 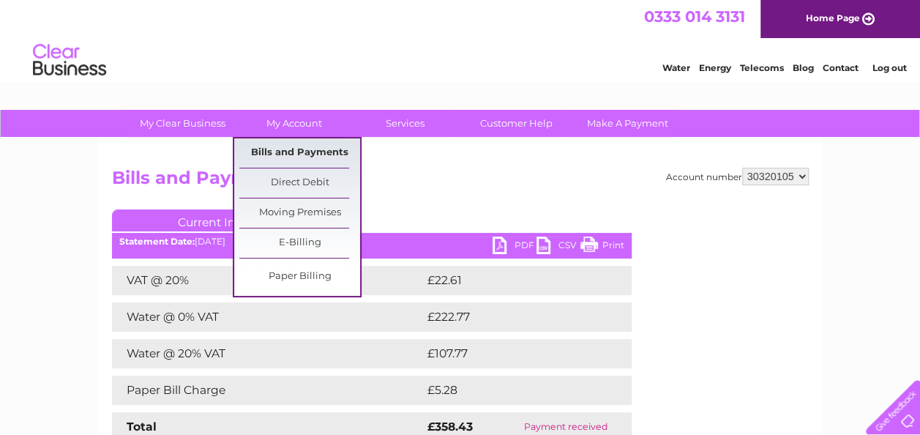 What do you see at coordinates (268, 390) in the screenshot?
I see `td: Paper Bill Charge` at bounding box center [268, 390].